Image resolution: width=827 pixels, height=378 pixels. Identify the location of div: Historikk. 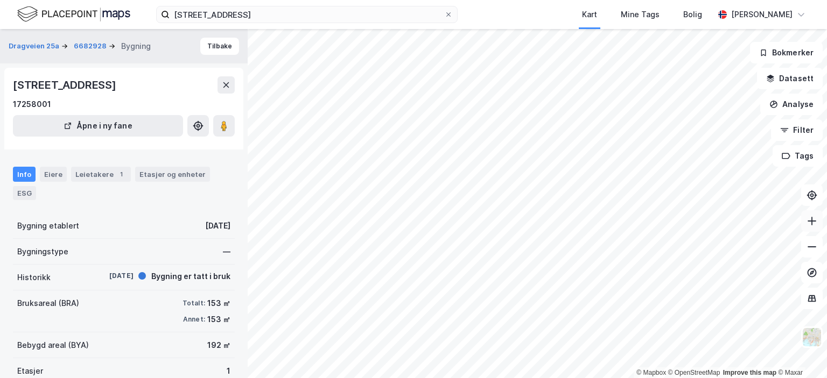
(34, 278).